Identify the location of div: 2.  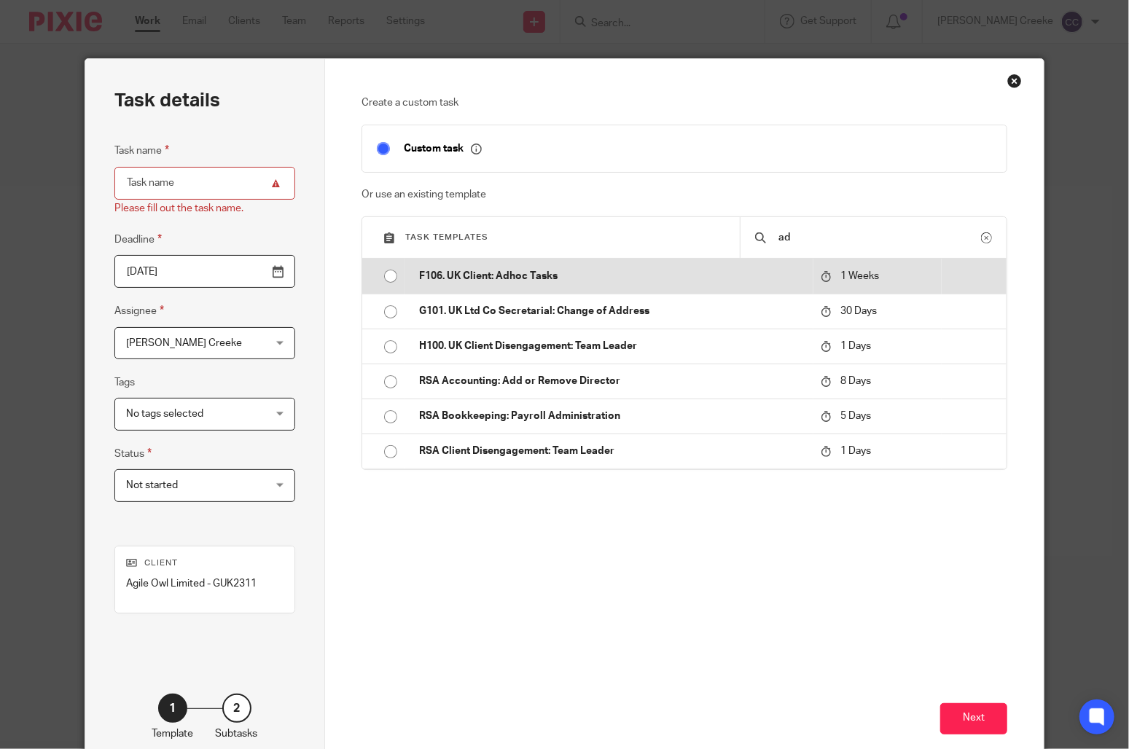
(237, 708).